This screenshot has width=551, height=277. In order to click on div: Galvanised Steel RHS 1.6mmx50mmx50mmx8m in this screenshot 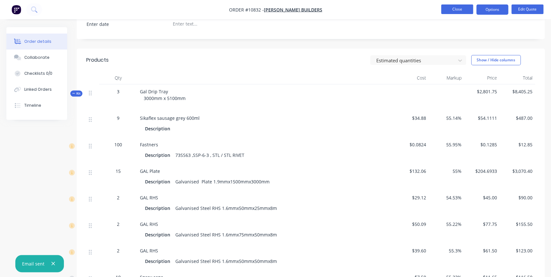, I will do `click(226, 261)`.